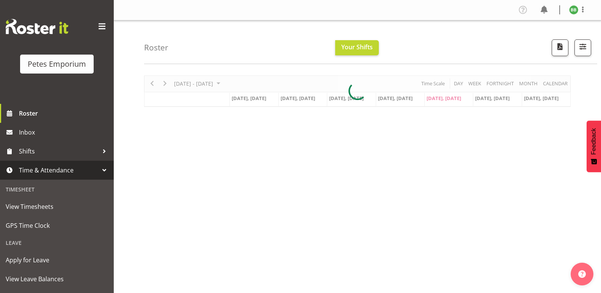 Image resolution: width=601 pixels, height=293 pixels. Describe the element at coordinates (59, 170) in the screenshot. I see `span: Time & Attendance` at that location.